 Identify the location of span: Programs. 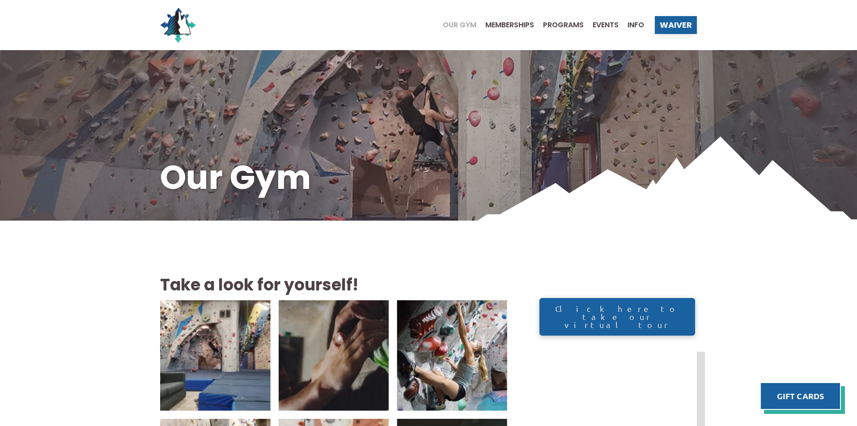
(563, 25).